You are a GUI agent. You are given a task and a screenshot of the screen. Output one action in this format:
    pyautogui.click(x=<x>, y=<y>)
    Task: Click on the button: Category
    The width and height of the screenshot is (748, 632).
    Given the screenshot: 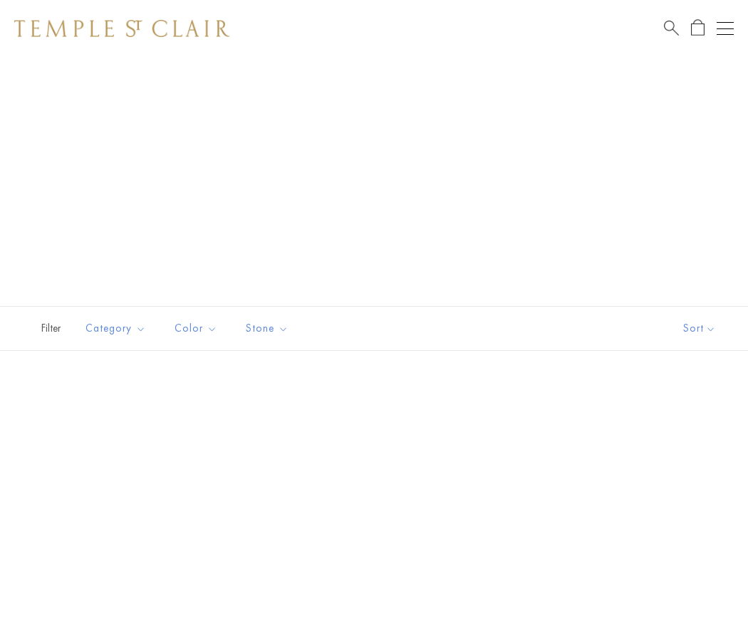 What is the action you would take?
    pyautogui.click(x=115, y=328)
    